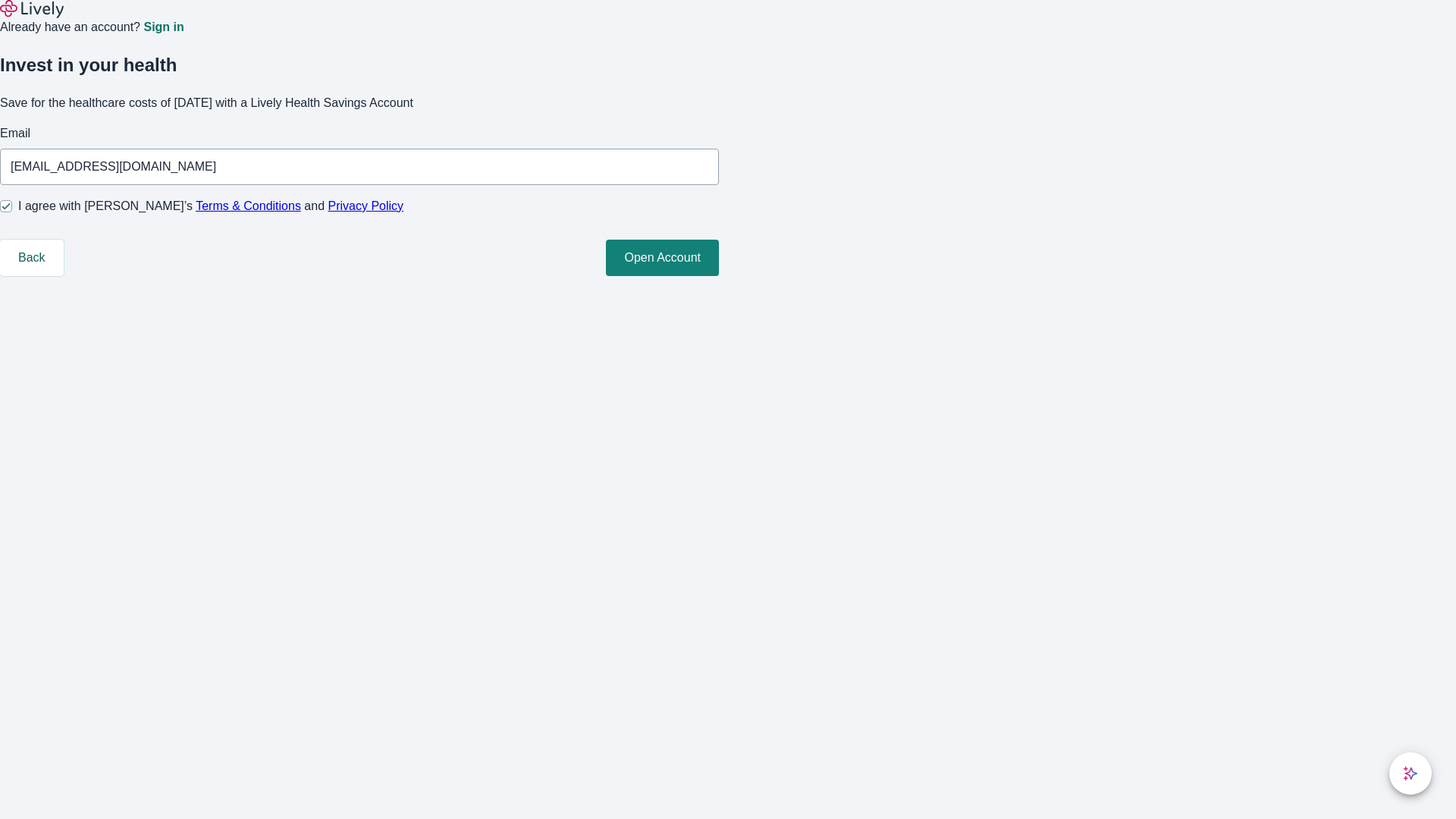  I want to click on a: Privacy Policy, so click(367, 205).